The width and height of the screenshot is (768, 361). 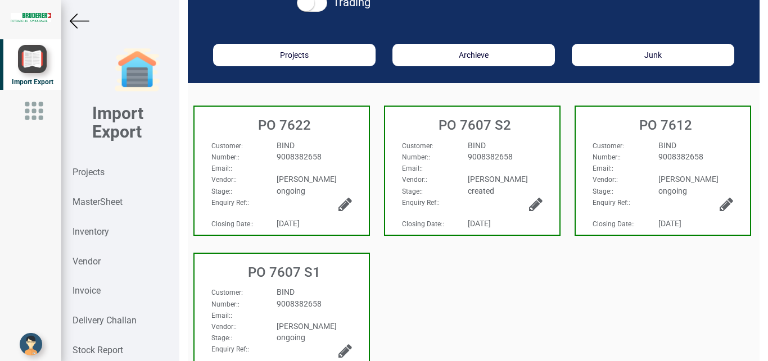 I want to click on button: Projects, so click(x=294, y=55).